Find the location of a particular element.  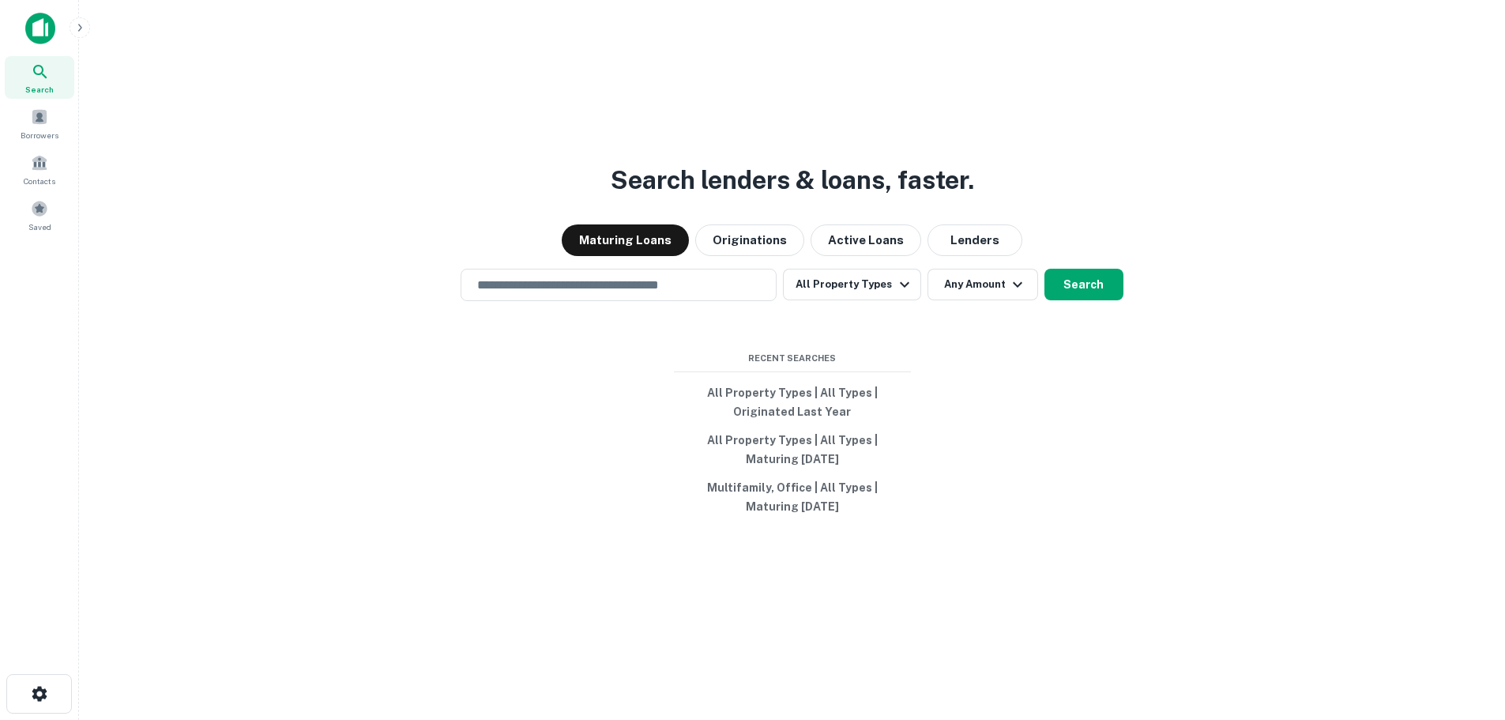

span: Search is located at coordinates (40, 89).